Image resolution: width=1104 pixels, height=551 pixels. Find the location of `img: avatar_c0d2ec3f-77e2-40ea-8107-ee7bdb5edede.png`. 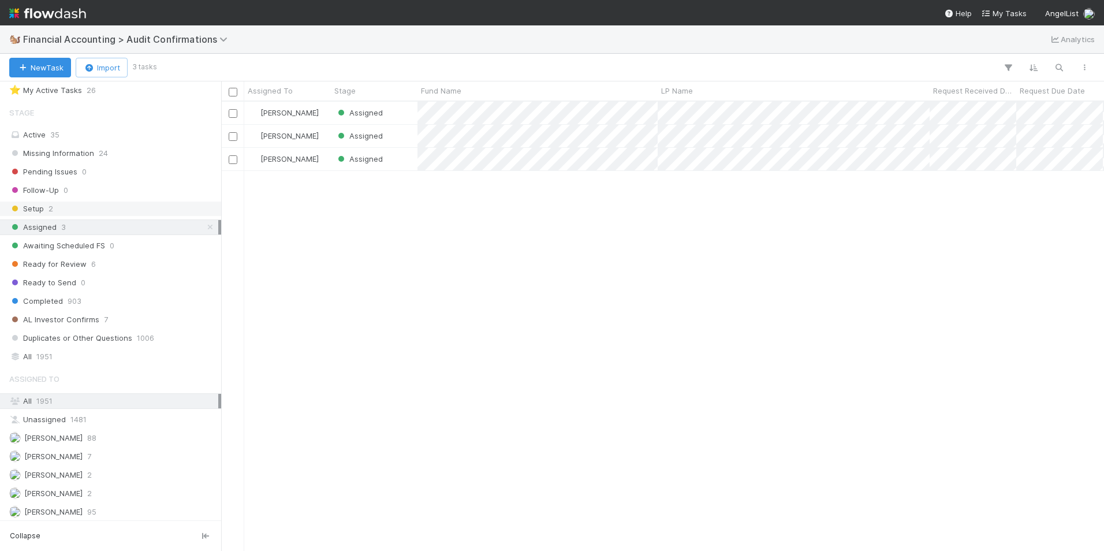

img: avatar_c0d2ec3f-77e2-40ea-8107-ee7bdb5edede.png is located at coordinates (15, 511).